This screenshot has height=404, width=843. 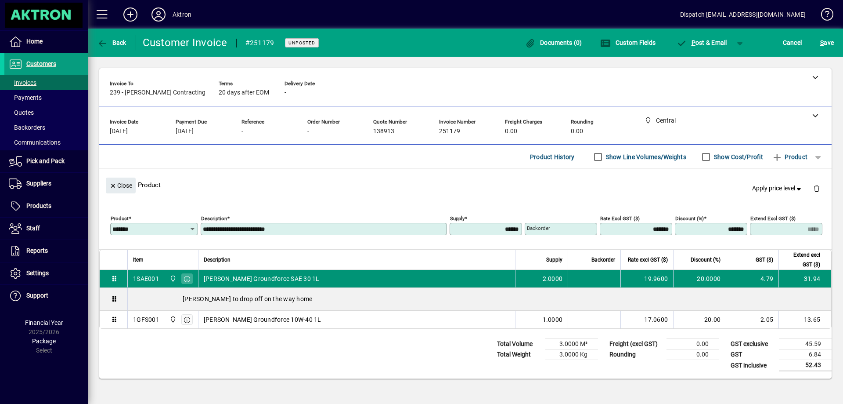 What do you see at coordinates (702, 43) in the screenshot?
I see `button: Post & Email` at bounding box center [702, 43].